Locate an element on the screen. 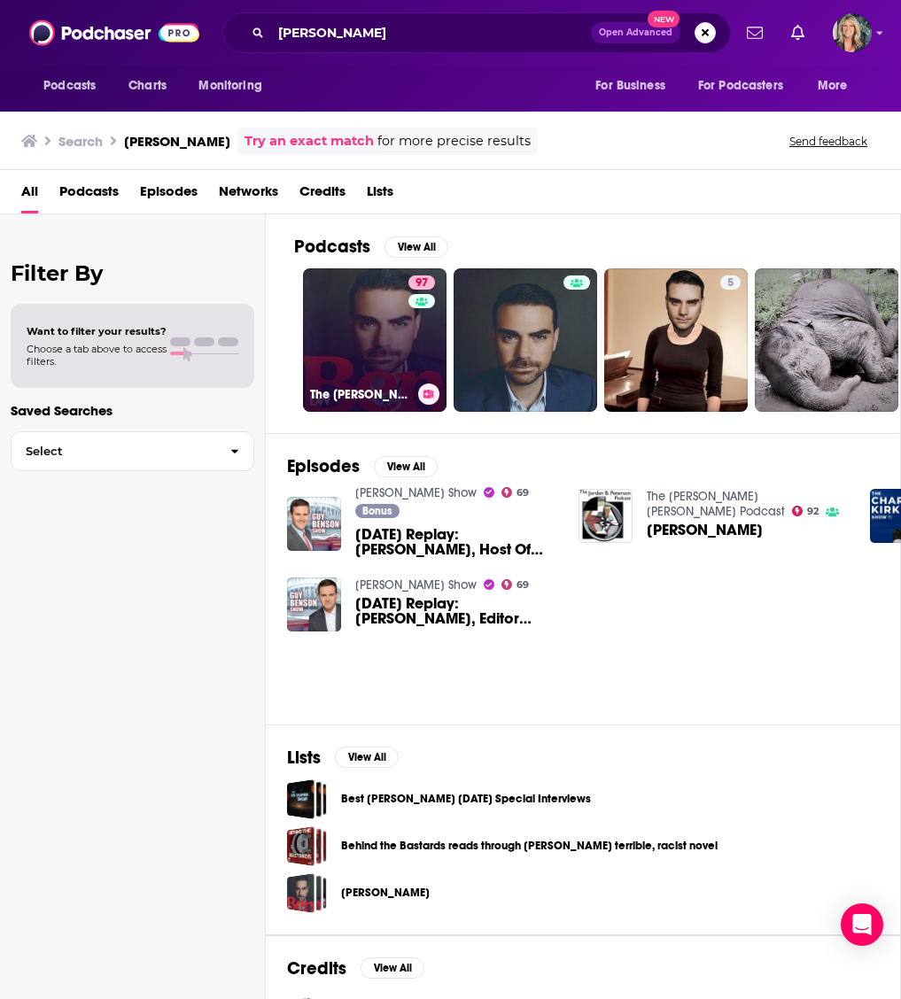 This screenshot has width=901, height=999. span: Want to filter your results? is located at coordinates (97, 331).